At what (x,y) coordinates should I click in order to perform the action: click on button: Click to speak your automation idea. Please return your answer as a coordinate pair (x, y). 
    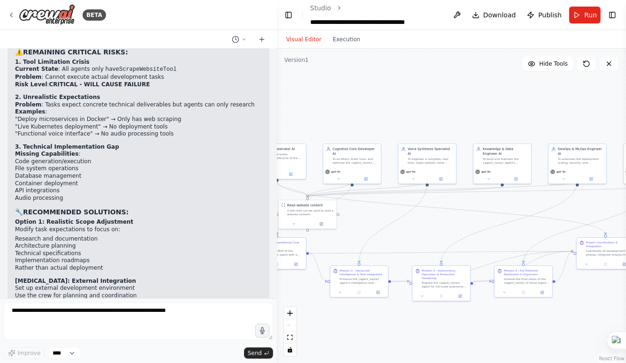
    Looking at the image, I should click on (262, 331).